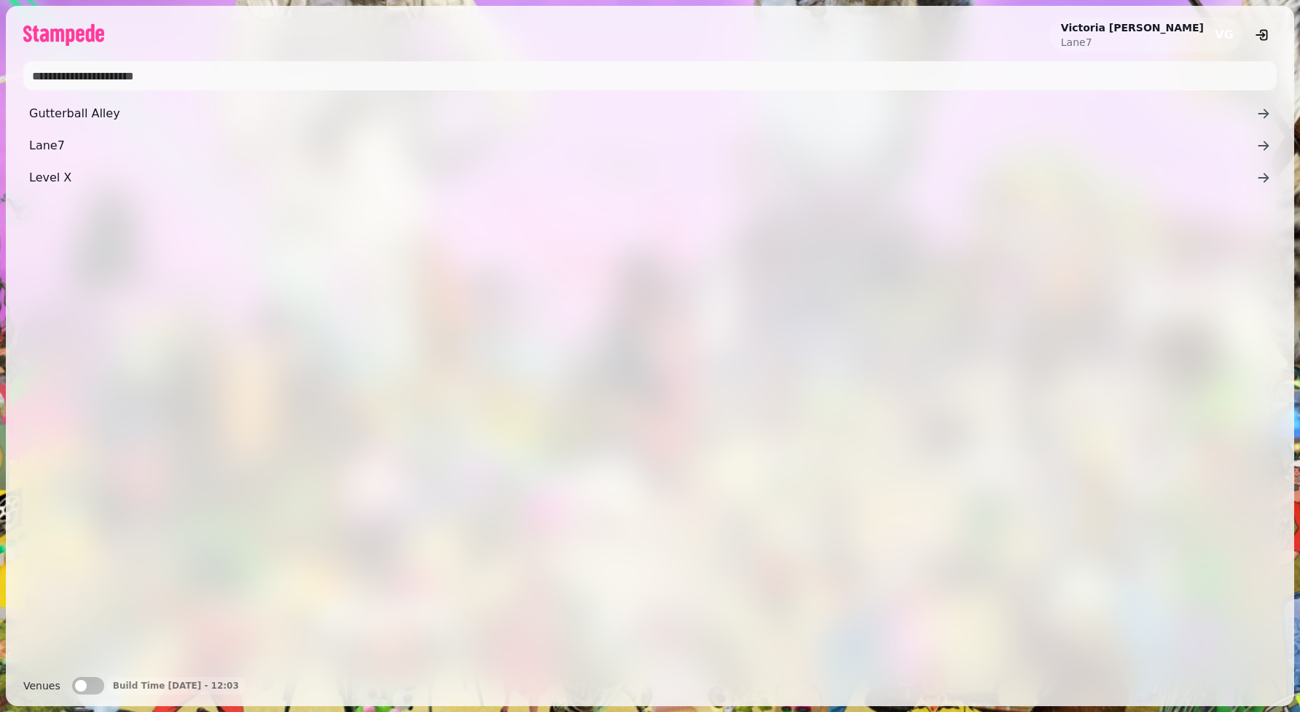 The width and height of the screenshot is (1300, 712). Describe the element at coordinates (650, 178) in the screenshot. I see `a: Level X` at that location.